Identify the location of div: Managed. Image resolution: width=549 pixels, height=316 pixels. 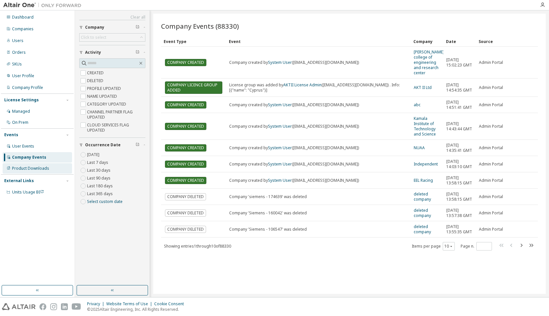
(21, 112).